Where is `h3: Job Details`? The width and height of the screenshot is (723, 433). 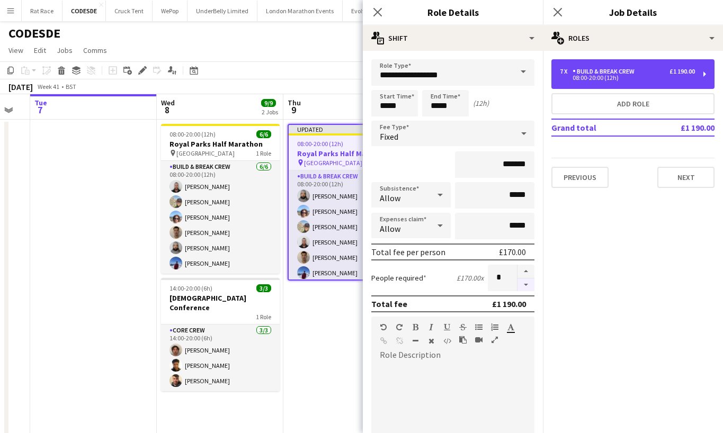 h3: Job Details is located at coordinates (633, 12).